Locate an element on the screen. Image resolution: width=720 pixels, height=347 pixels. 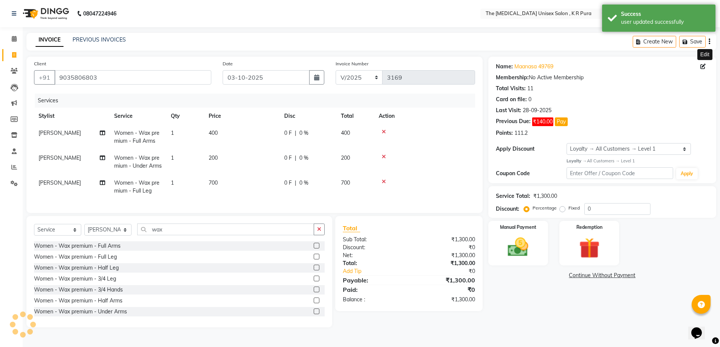
label: Invoice Number is located at coordinates (352, 64).